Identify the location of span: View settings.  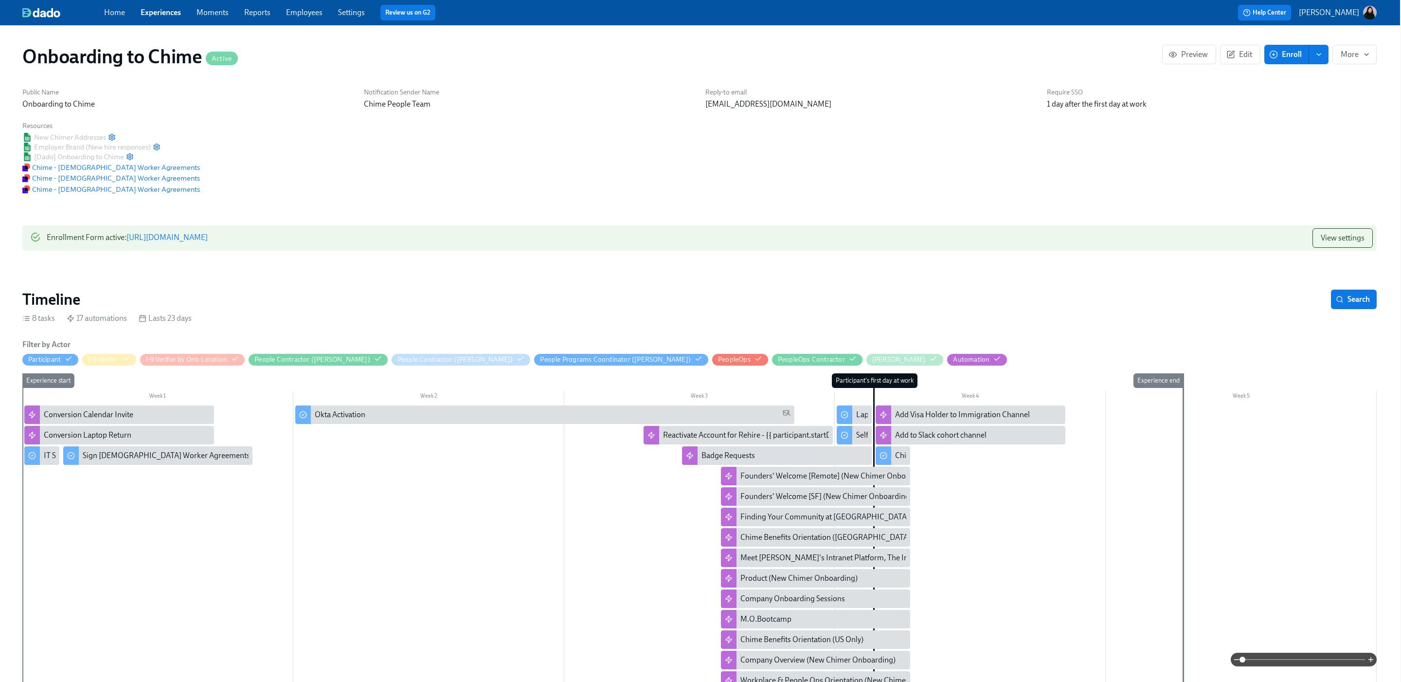
(1343, 238).